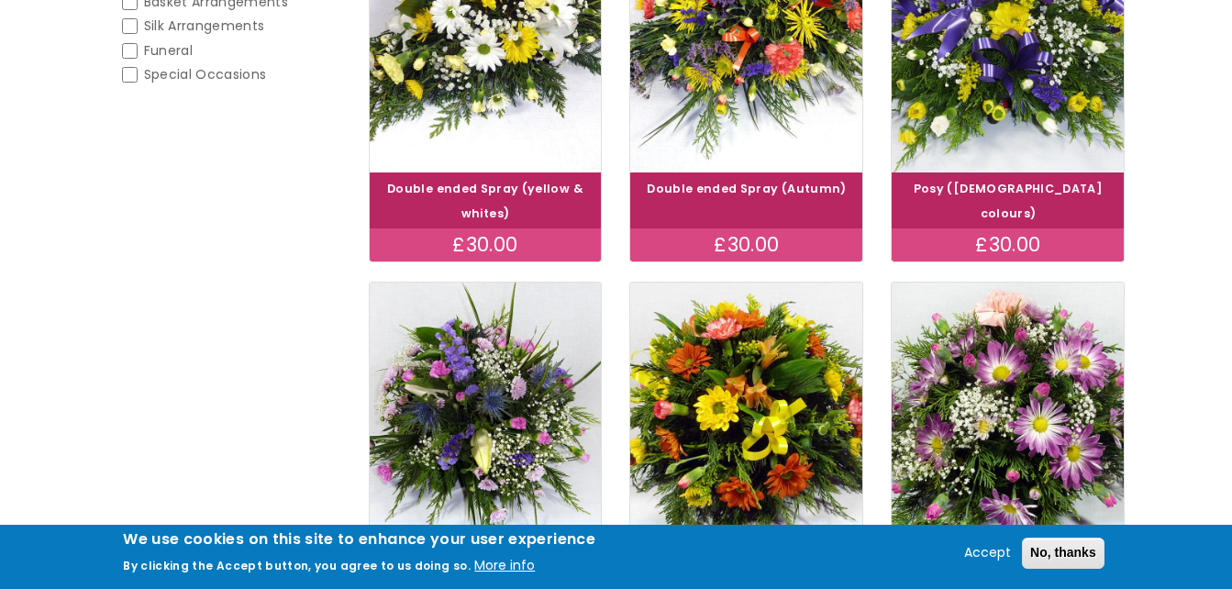 Image resolution: width=1232 pixels, height=589 pixels. What do you see at coordinates (485, 201) in the screenshot?
I see `a: Double ended Spray (yellow & whites)` at bounding box center [485, 201].